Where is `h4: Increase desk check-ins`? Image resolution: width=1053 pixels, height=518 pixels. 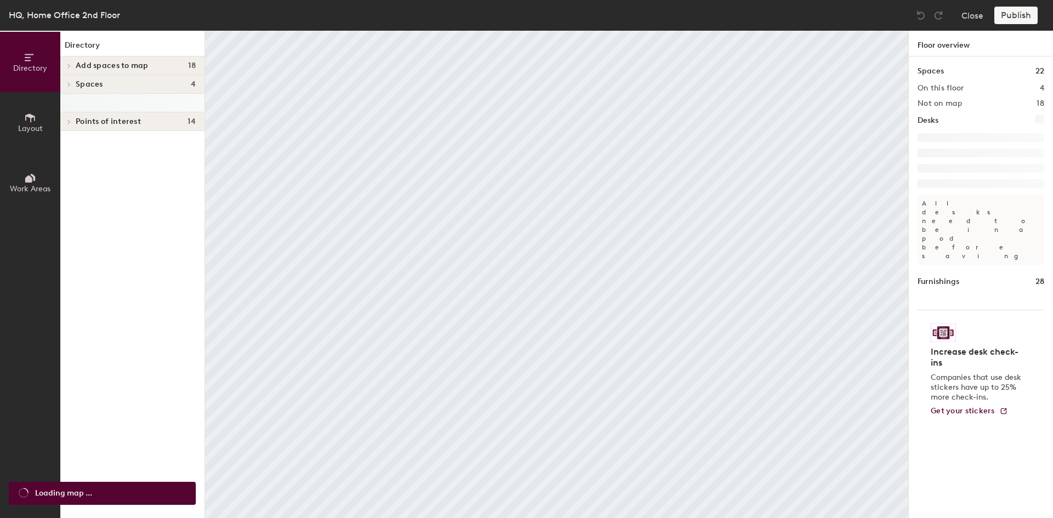 h4: Increase desk check-ins is located at coordinates (977, 357).